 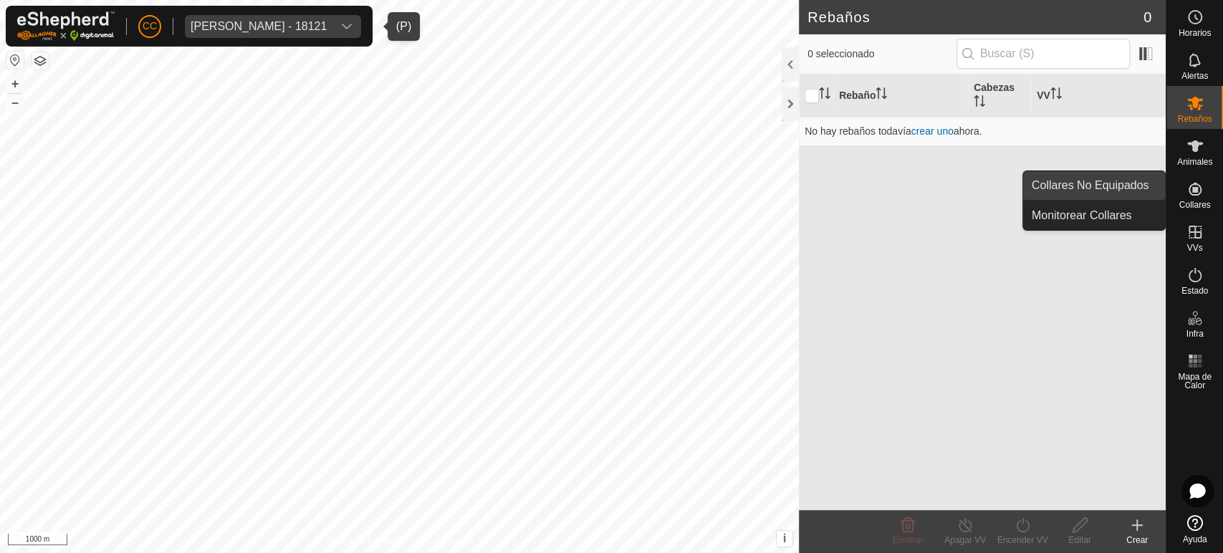 I want to click on a: Collares No Equipados, so click(x=1094, y=186).